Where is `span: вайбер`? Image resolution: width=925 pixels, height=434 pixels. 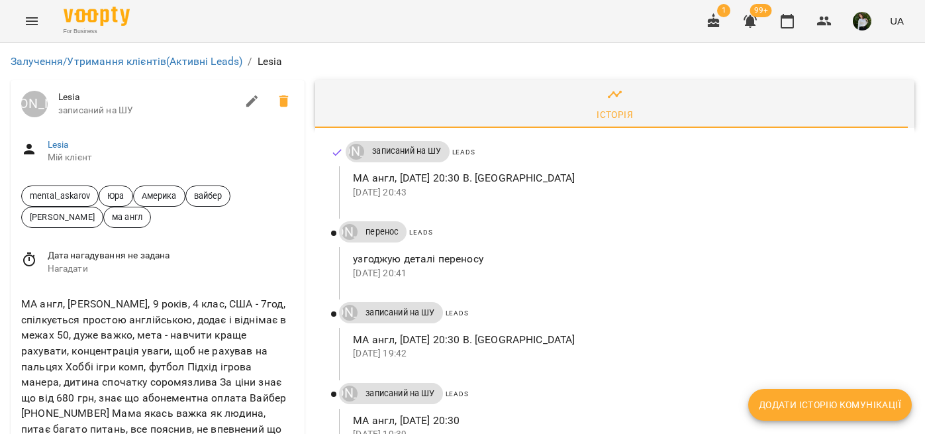 span: вайбер is located at coordinates (208, 195).